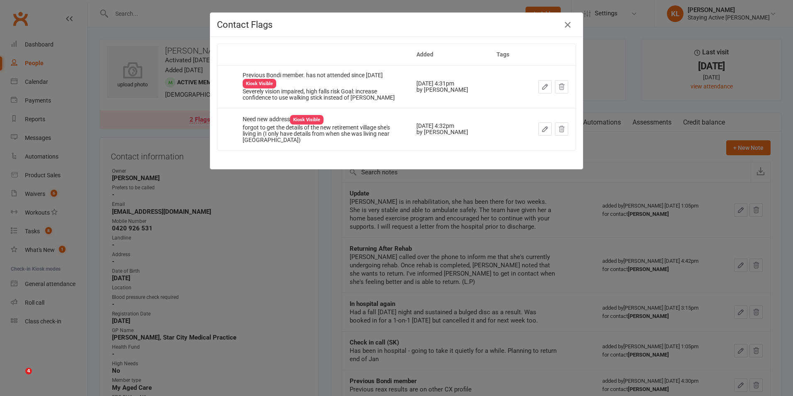  I want to click on th: Added, so click(449, 54).